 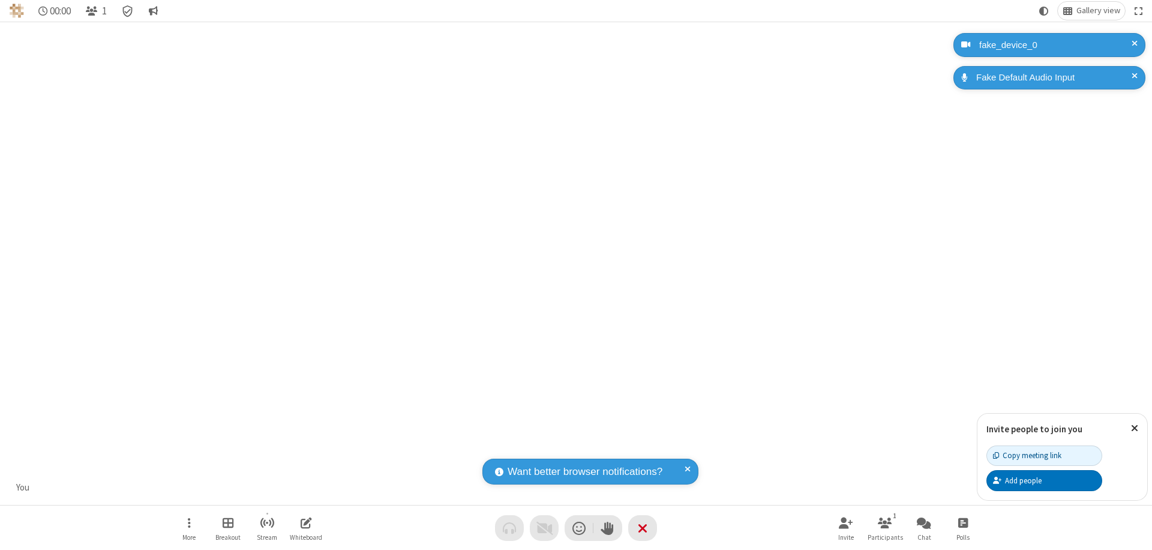 What do you see at coordinates (963, 537) in the screenshot?
I see `span: Polls` at bounding box center [963, 537].